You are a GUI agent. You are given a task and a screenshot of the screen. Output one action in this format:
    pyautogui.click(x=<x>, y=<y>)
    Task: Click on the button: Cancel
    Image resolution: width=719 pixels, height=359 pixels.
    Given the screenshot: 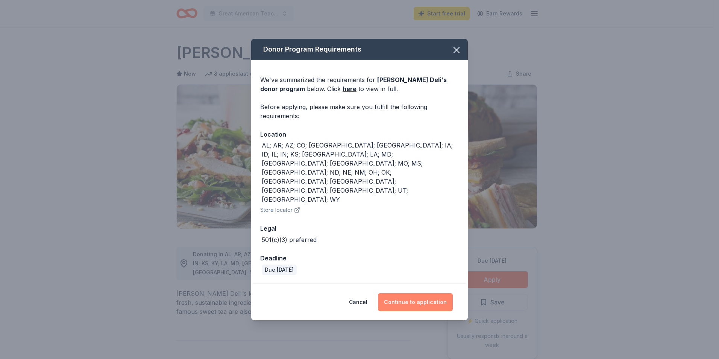 What is the action you would take?
    pyautogui.click(x=358, y=302)
    